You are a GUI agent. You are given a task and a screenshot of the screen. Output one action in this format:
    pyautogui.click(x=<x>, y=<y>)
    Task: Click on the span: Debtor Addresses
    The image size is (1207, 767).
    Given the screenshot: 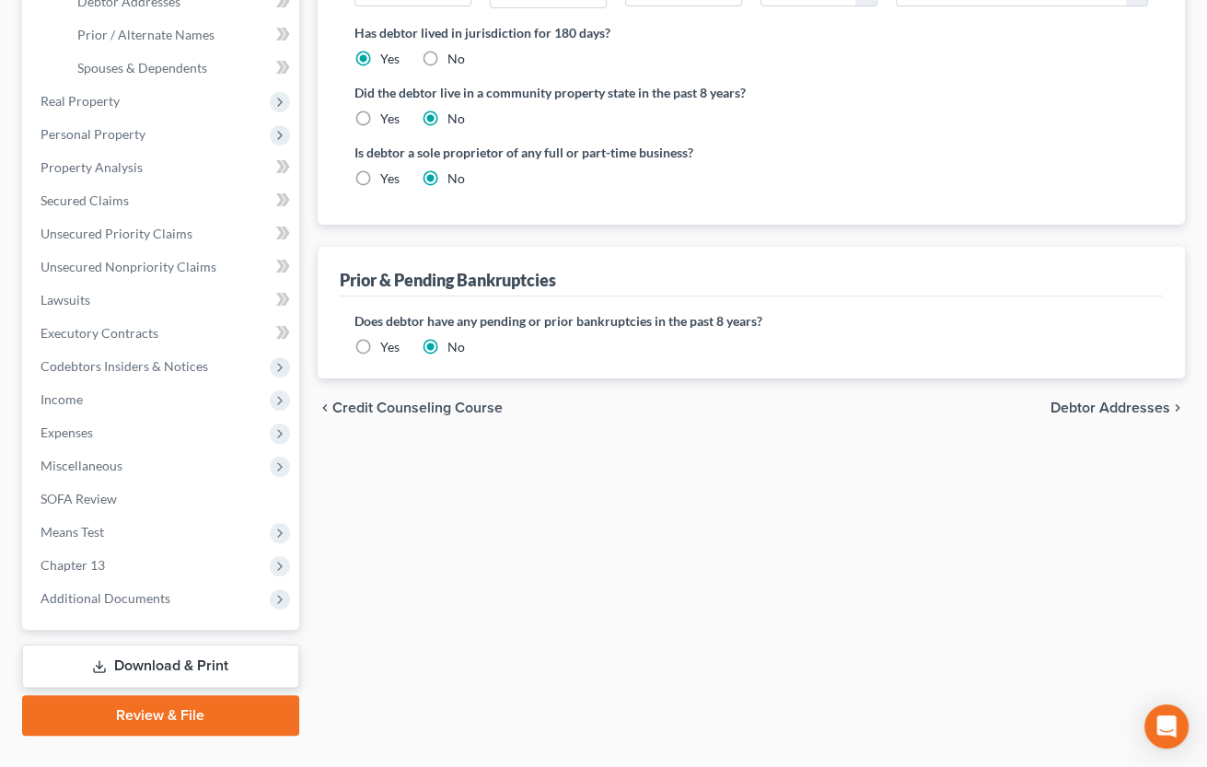 What is the action you would take?
    pyautogui.click(x=1110, y=408)
    